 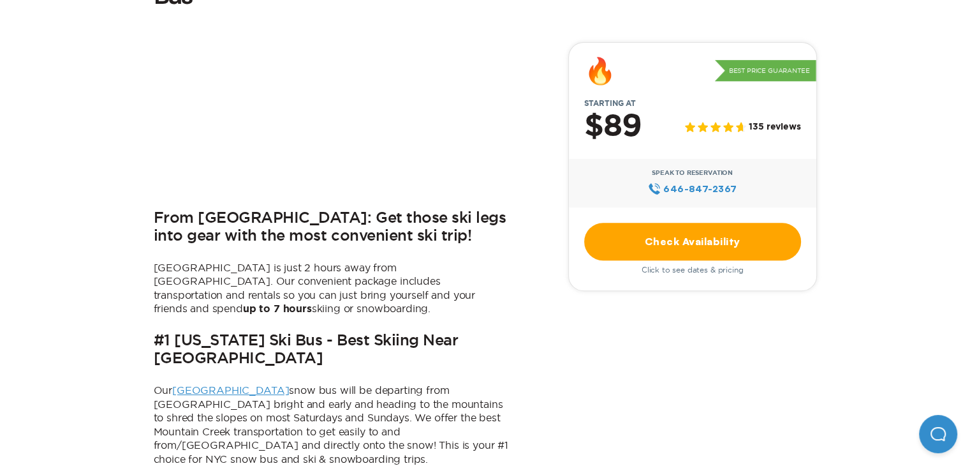 What do you see at coordinates (692, 189) in the screenshot?
I see `a: 646‍-847‍-2367` at bounding box center [692, 189].